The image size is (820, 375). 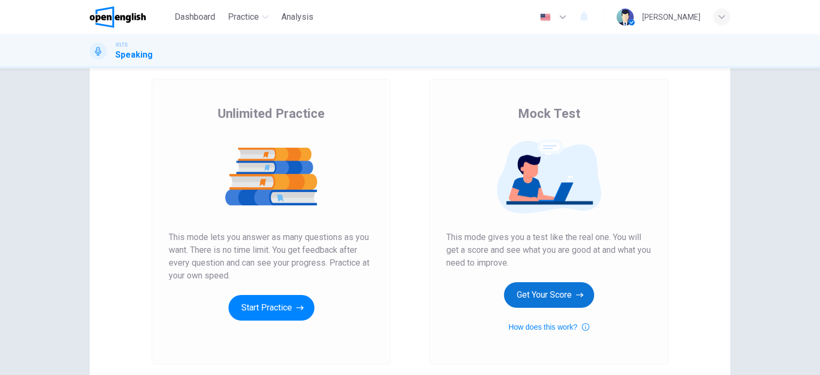 What do you see at coordinates (548, 250) in the screenshot?
I see `span: This mode gives you a test like the real one. You will get a score and see what you are good at a...` at bounding box center [548, 250].